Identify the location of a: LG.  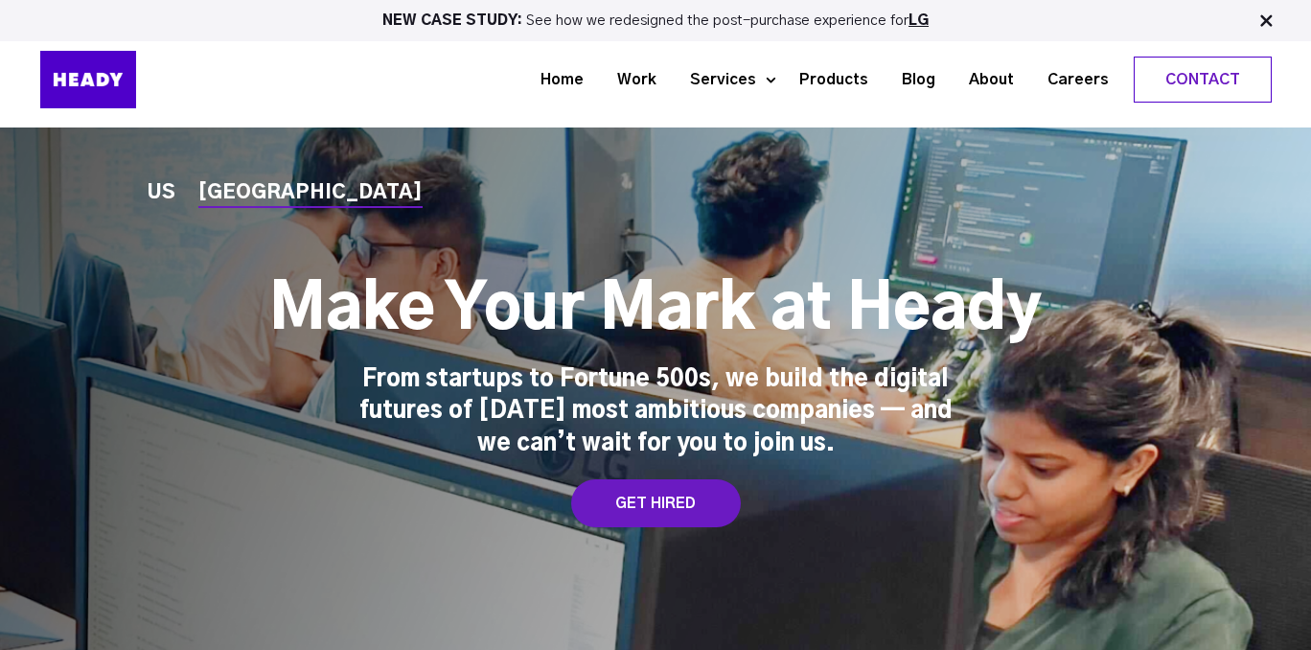
(918, 20).